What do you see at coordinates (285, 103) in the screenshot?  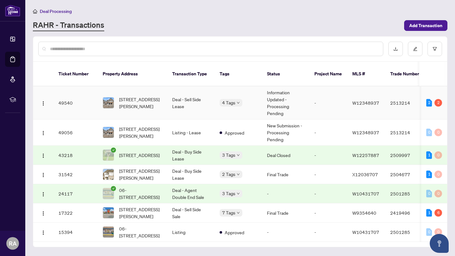 I see `td: Information Updated - Processing Pending` at bounding box center [285, 103].